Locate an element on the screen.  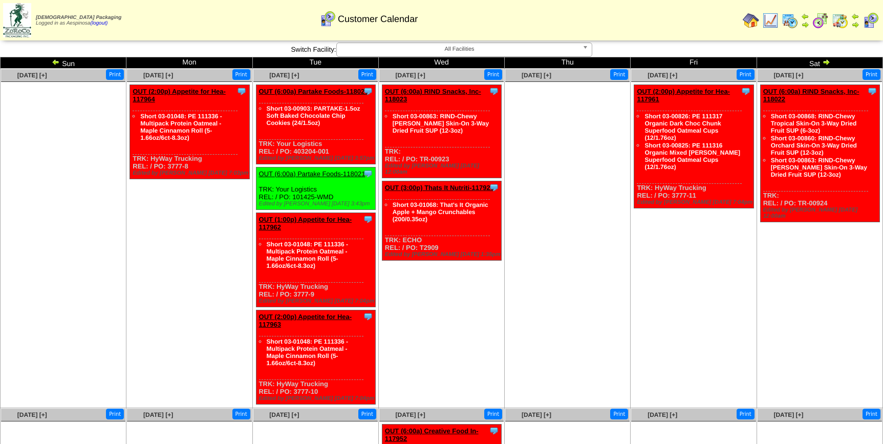
a: OUT (6:00a) Partake Foods-118020 is located at coordinates (314, 91).